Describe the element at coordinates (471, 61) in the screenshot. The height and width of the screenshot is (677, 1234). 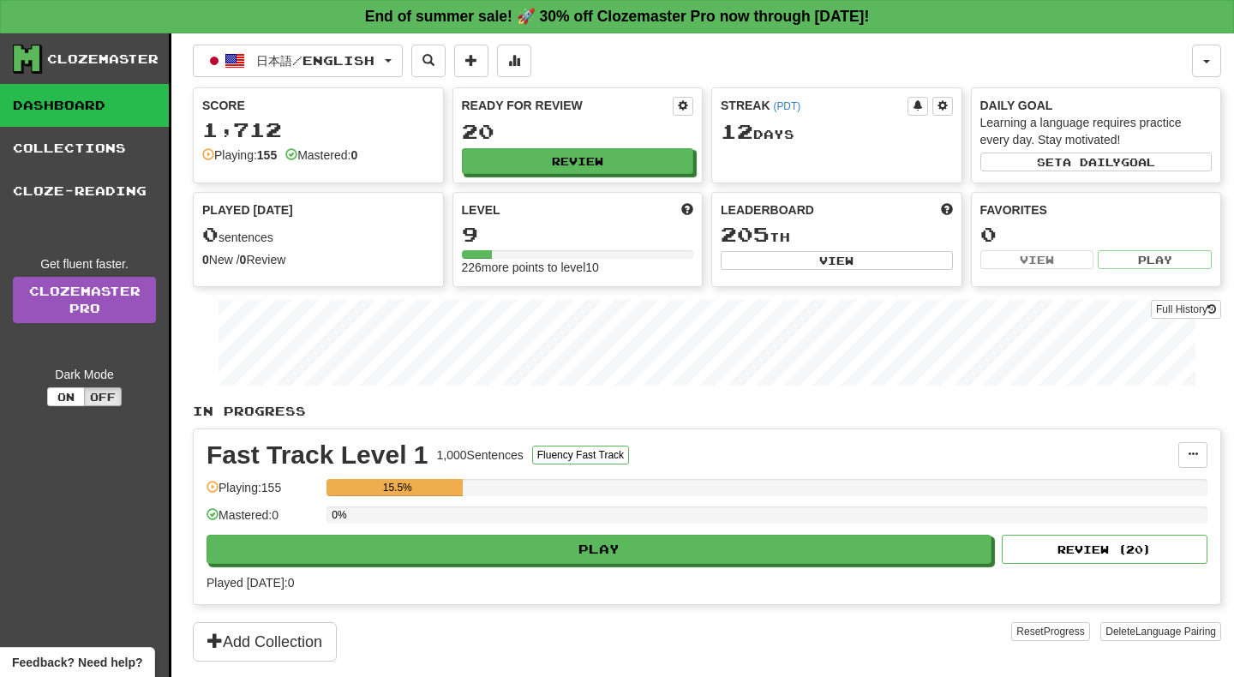
I see `button: Add sentence to collection` at that location.